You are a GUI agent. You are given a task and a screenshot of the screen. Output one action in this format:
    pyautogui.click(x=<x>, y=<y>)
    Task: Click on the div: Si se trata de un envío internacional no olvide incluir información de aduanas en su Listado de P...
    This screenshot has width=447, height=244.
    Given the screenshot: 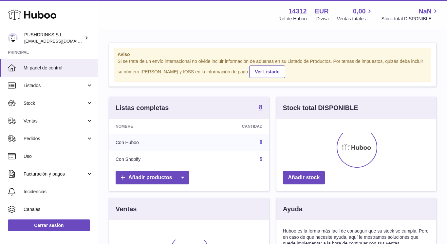 What is the action you would take?
    pyautogui.click(x=272, y=68)
    